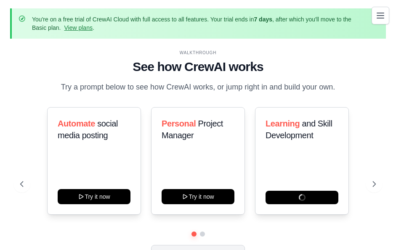  Describe the element at coordinates (178, 124) in the screenshot. I see `span: Personal` at that location.